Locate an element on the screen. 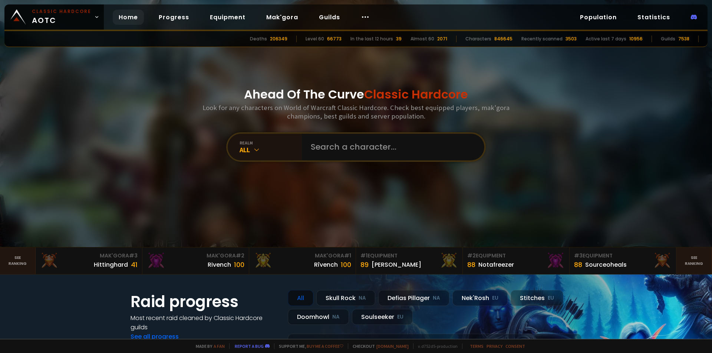  a: #3Equipment88Sourceoheals is located at coordinates (623, 261).